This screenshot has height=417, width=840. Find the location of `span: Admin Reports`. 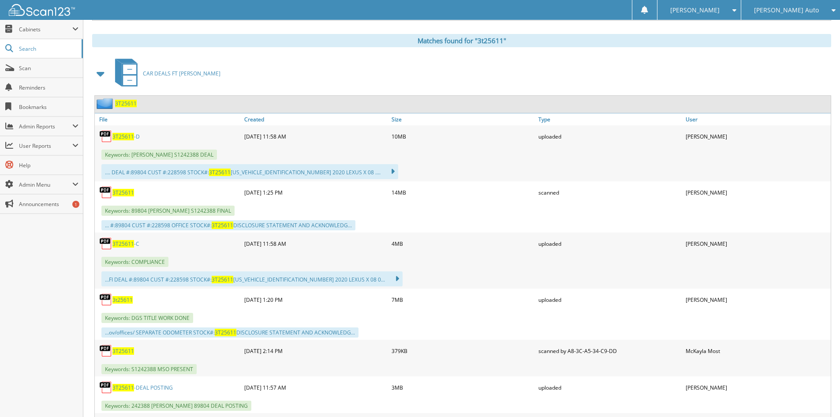

span: Admin Reports is located at coordinates (45, 126).